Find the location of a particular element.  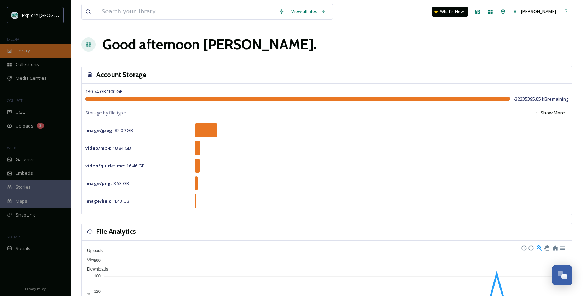

span: Views is located at coordinates (90, 260).